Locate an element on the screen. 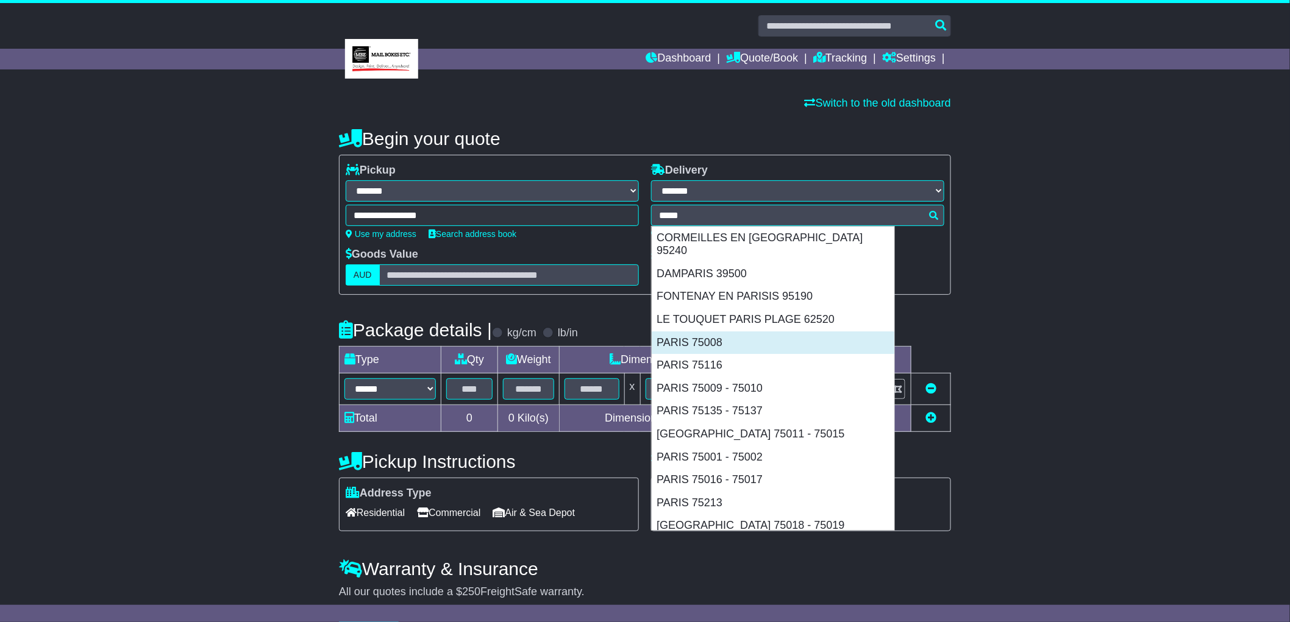 The image size is (1290, 622). label: AUD is located at coordinates (363, 275).